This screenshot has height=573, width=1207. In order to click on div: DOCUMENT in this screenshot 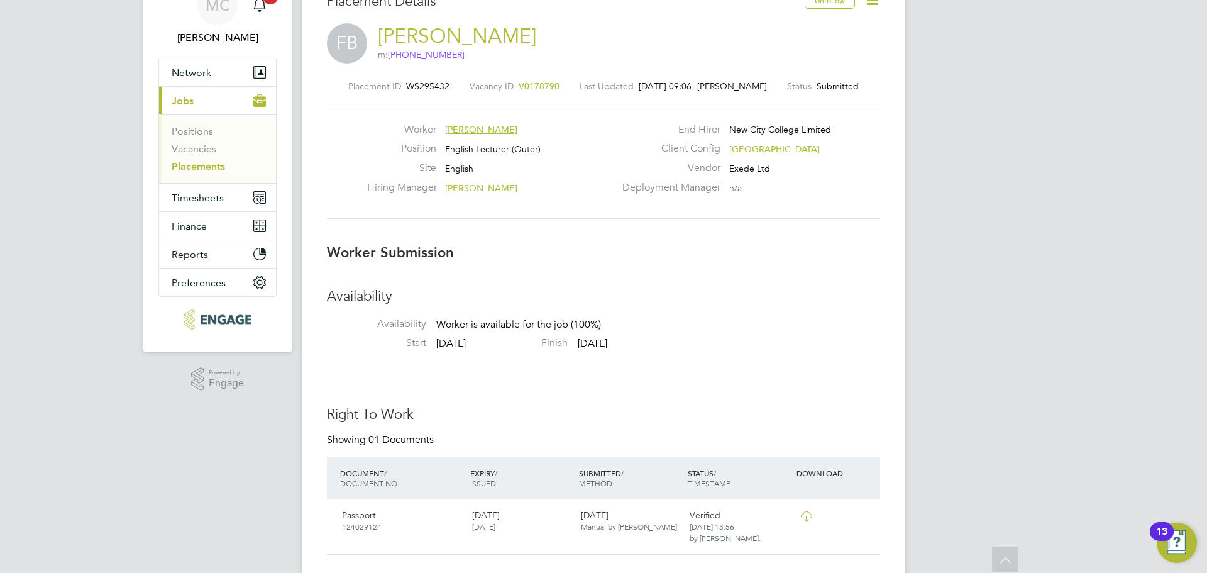, I will do `click(402, 478)`.